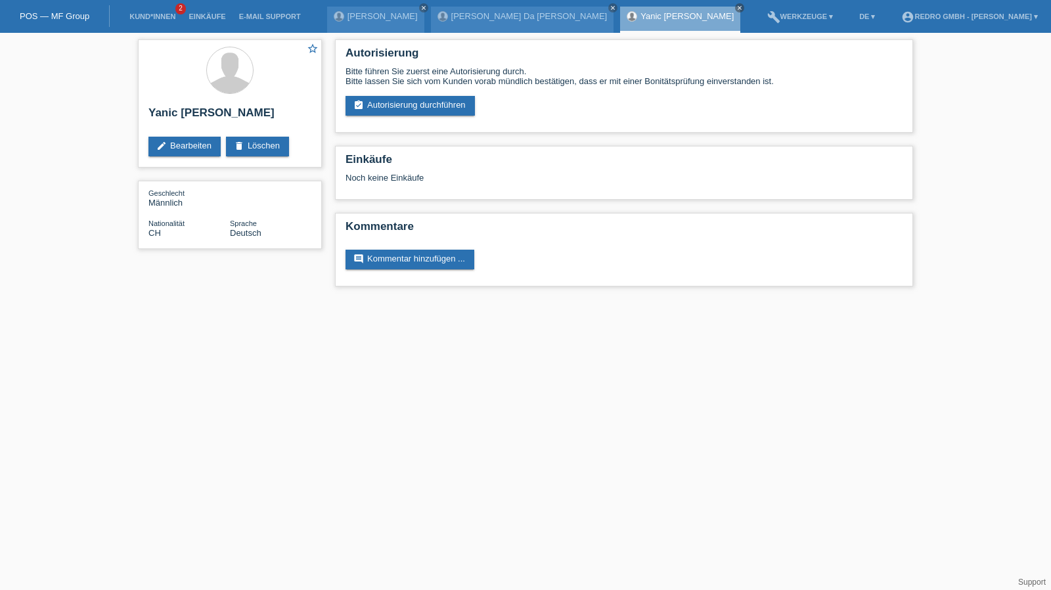 The height and width of the screenshot is (590, 1051). Describe the element at coordinates (189, 198) in the screenshot. I see `div: Männlich` at that location.